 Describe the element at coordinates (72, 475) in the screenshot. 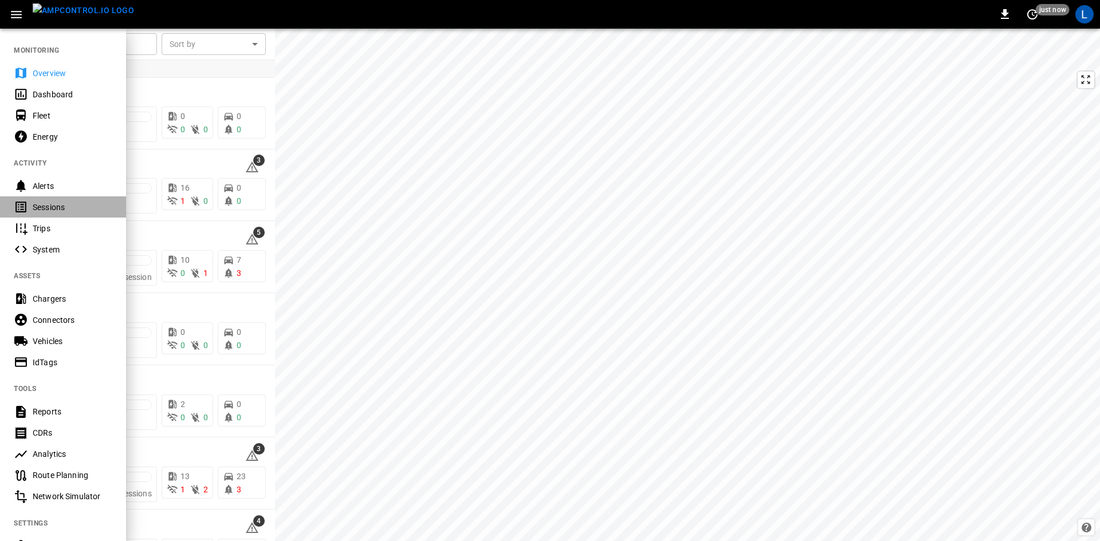

I see `div: Route Planning` at that location.